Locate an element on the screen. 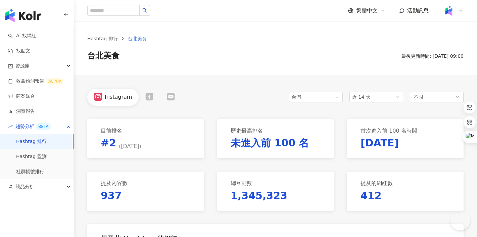 This screenshot has height=237, width=477. a: 洞察報告 is located at coordinates (21, 111).